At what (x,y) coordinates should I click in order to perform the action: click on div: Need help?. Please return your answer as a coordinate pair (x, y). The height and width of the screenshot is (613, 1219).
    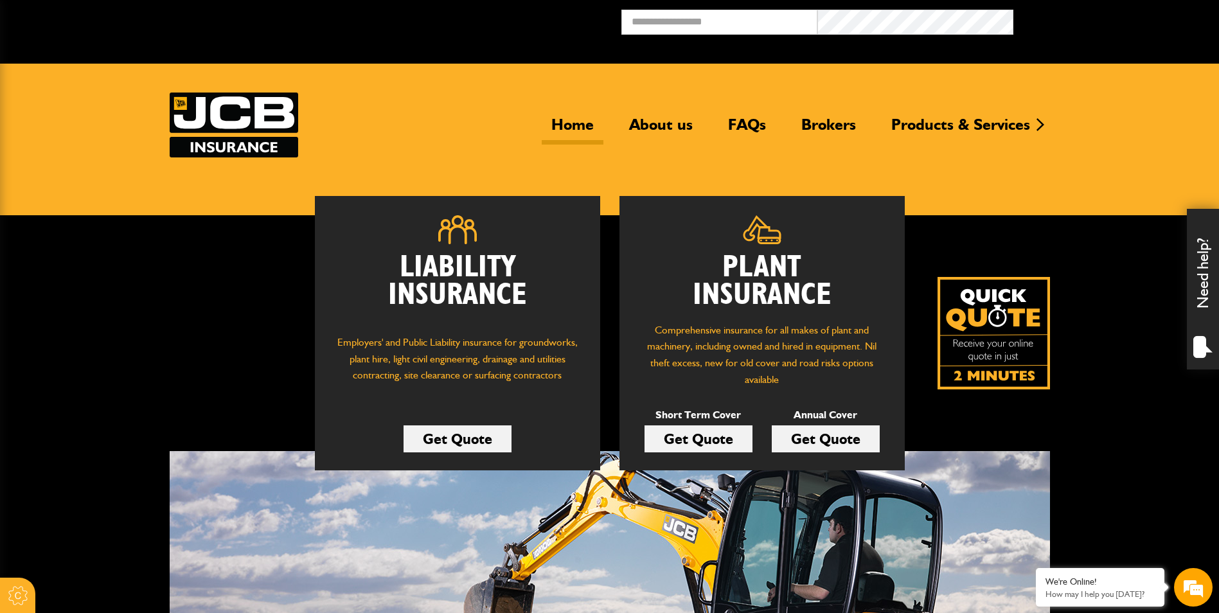
    Looking at the image, I should click on (1203, 289).